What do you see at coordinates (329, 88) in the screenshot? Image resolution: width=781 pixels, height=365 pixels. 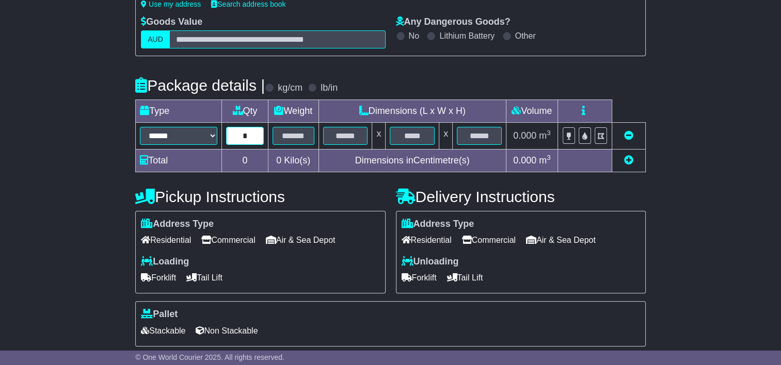 I see `label: lb/in` at bounding box center [329, 88].